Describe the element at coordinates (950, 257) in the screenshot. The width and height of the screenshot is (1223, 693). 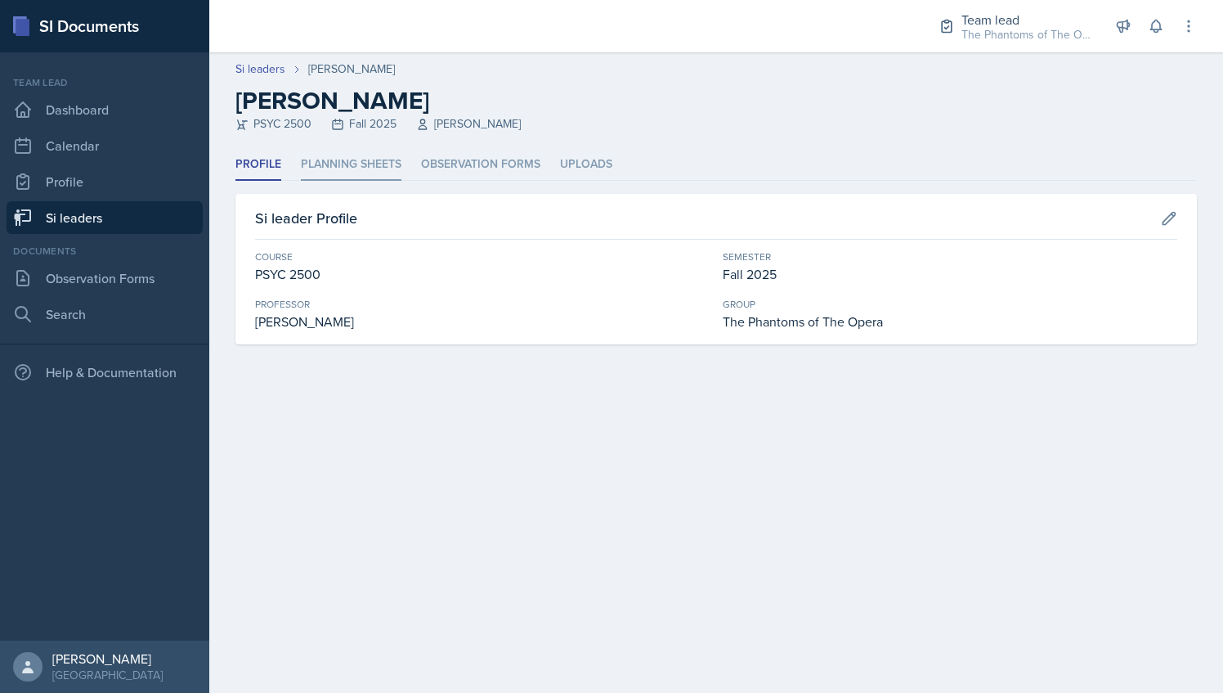
I see `div: Semester` at that location.